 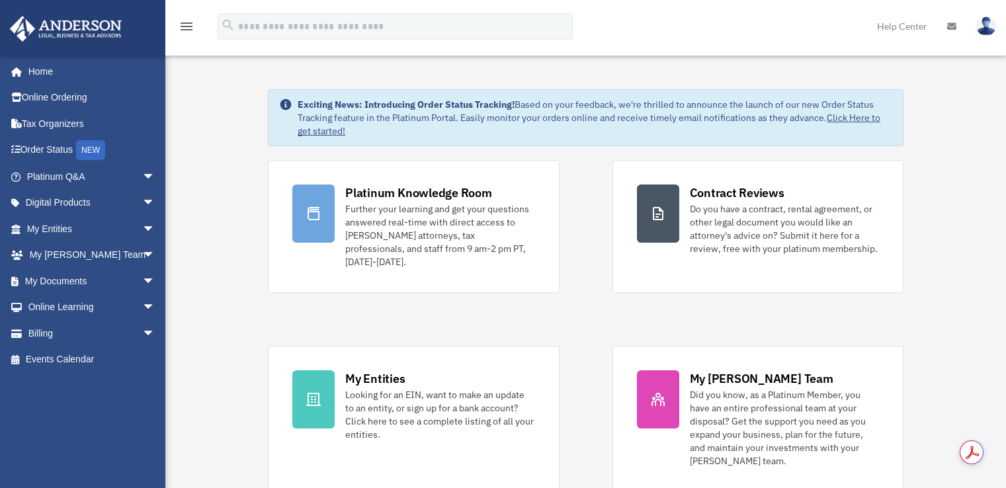 I want to click on a: Billingarrow_drop_down, so click(x=92, y=333).